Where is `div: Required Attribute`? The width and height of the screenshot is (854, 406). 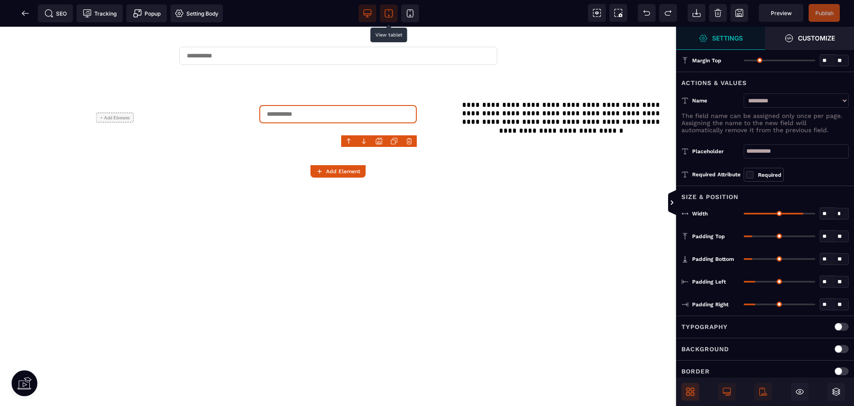 div: Required Attribute is located at coordinates (713, 174).